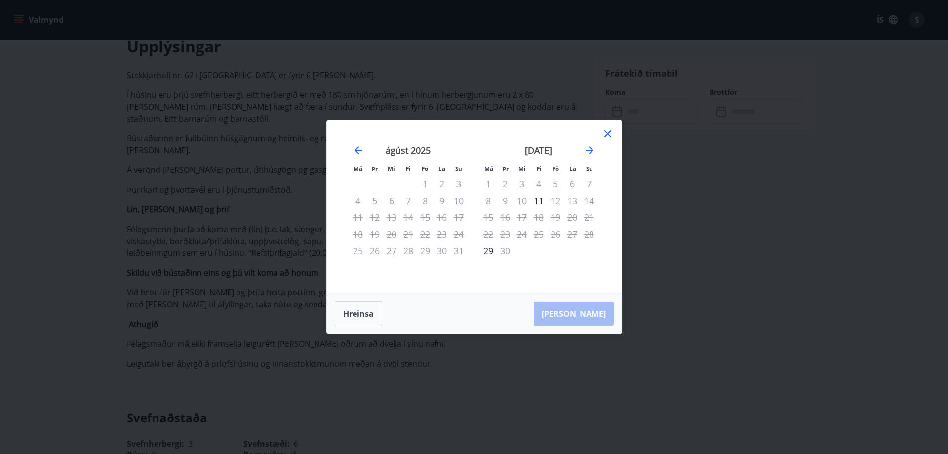  Describe the element at coordinates (572, 234) in the screenshot. I see `td: Not available. laugardagur, 27. september 2025` at that location.